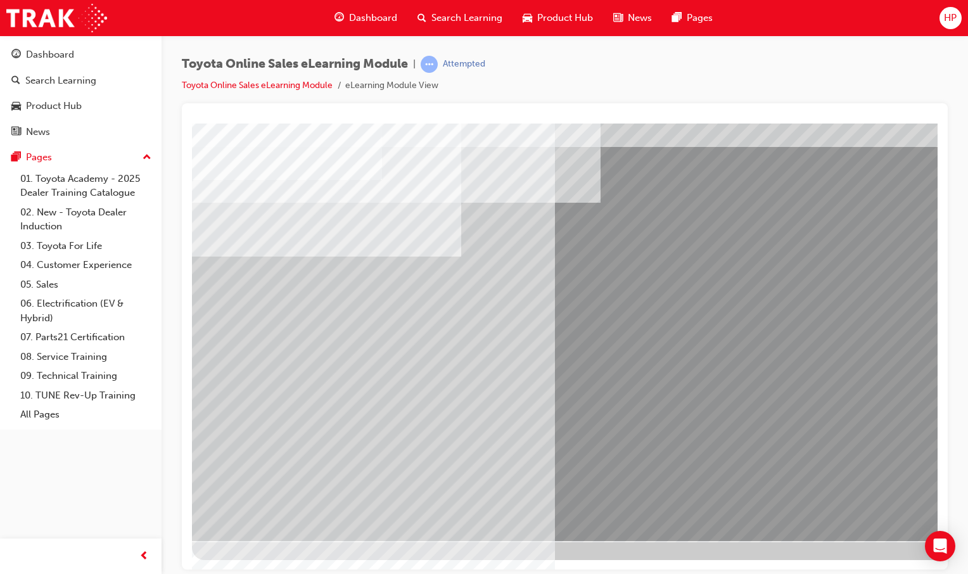 The image size is (968, 574). What do you see at coordinates (56, 18) in the screenshot?
I see `a: Trak` at bounding box center [56, 18].